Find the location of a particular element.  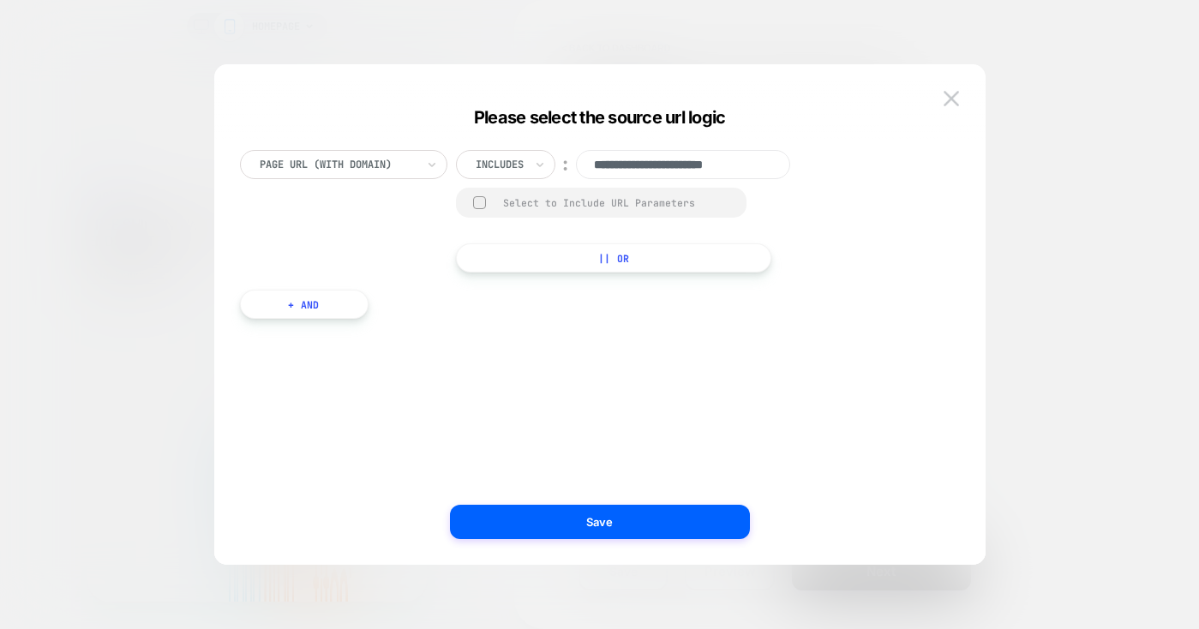

a: Search is located at coordinates (91, 219).